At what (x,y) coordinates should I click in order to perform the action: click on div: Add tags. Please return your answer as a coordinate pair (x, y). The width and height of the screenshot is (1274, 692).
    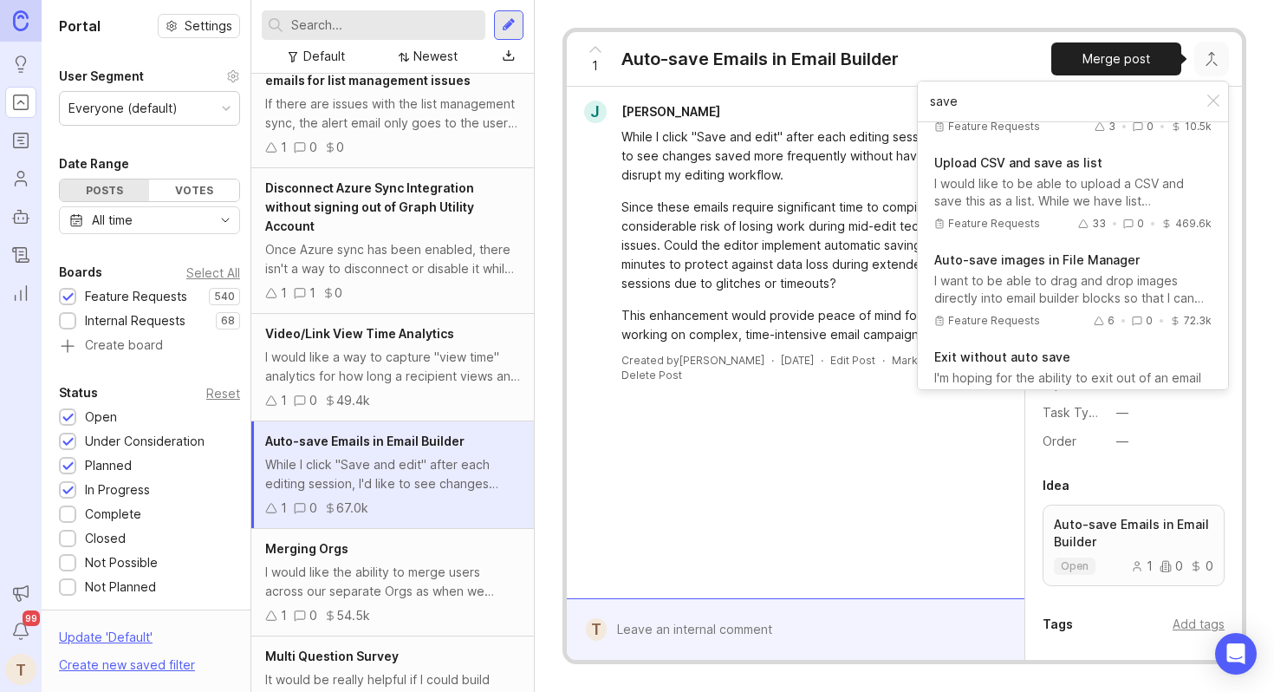
    Looking at the image, I should click on (1199, 624).